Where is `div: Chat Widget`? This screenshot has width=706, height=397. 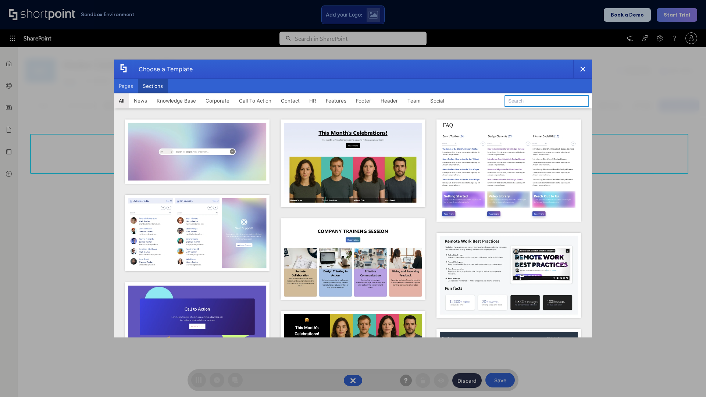
div: Chat Widget is located at coordinates (688, 380).